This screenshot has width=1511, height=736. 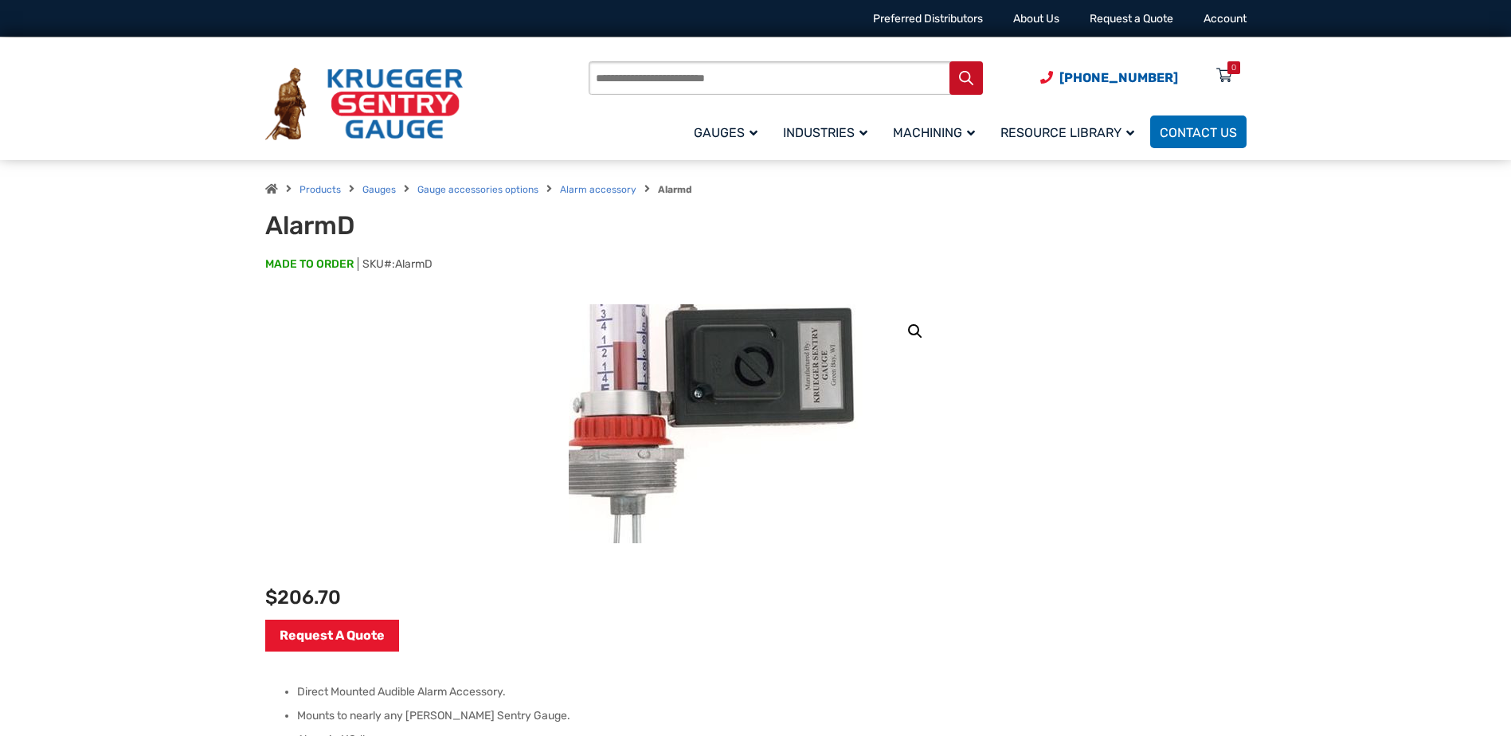 What do you see at coordinates (825, 132) in the screenshot?
I see `span: Industries` at bounding box center [825, 132].